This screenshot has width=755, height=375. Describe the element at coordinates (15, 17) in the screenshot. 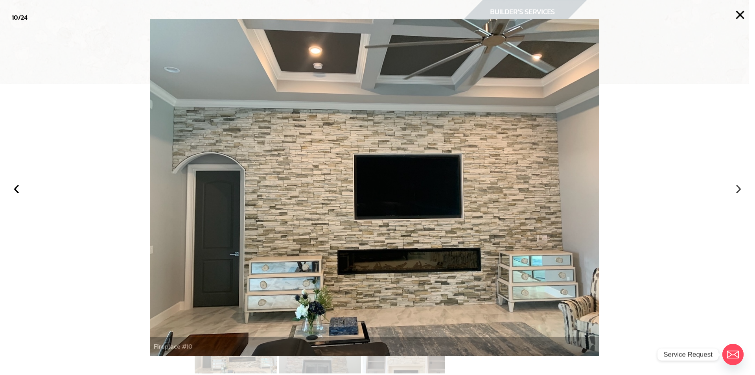

I see `span: 10` at that location.